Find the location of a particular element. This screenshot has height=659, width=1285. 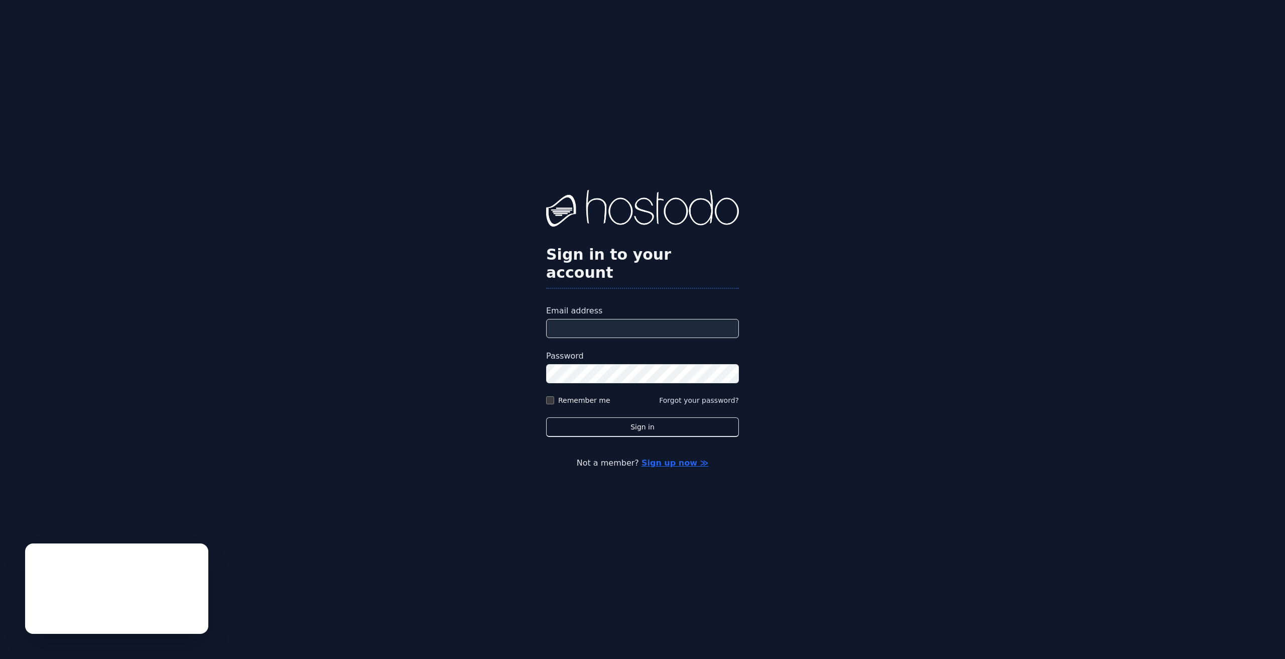

label: Password is located at coordinates (642, 356).